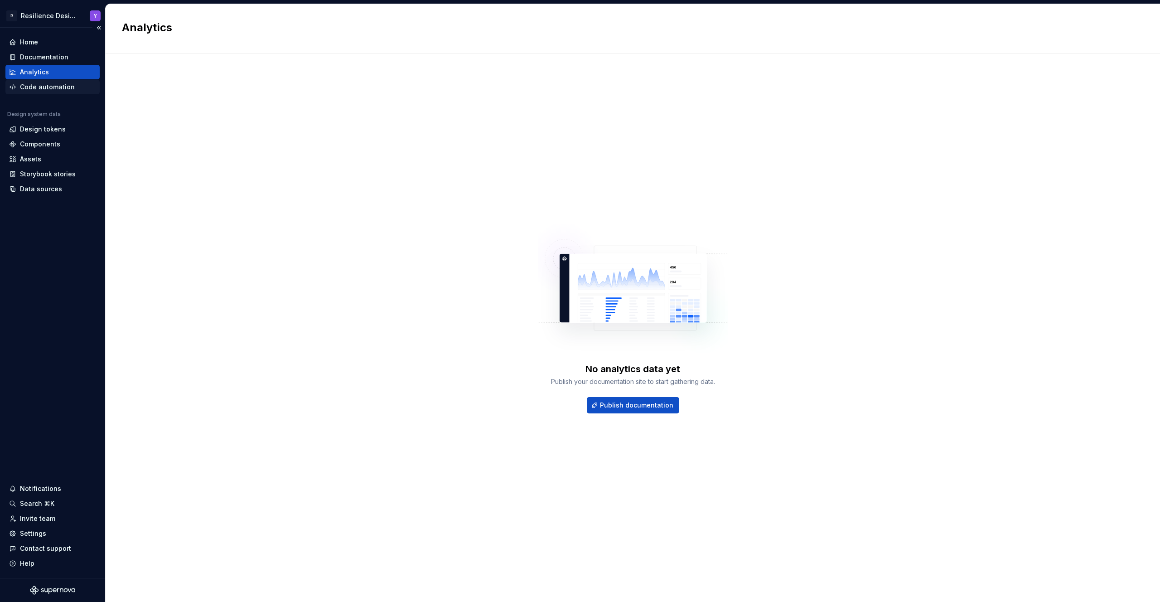  Describe the element at coordinates (53, 87) in the screenshot. I see `a: Code automation` at that location.